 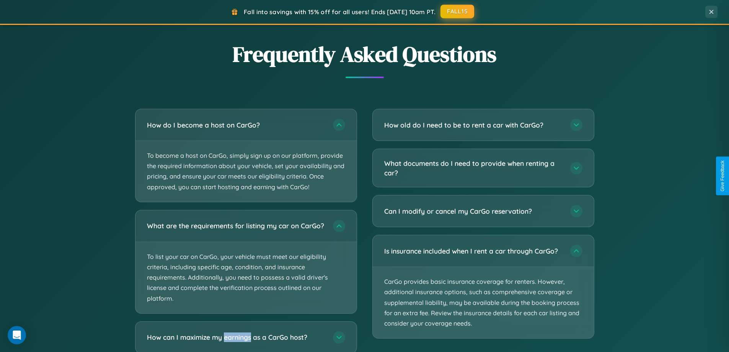 What do you see at coordinates (483, 302) in the screenshot?
I see `p: CarGo provides basic insurance coverage for renters. However, additional insurance options, such ...` at bounding box center [483, 302].